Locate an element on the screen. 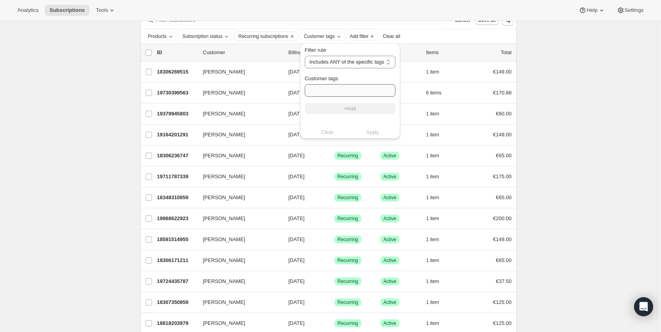  span: Subscription status is located at coordinates (202, 36).